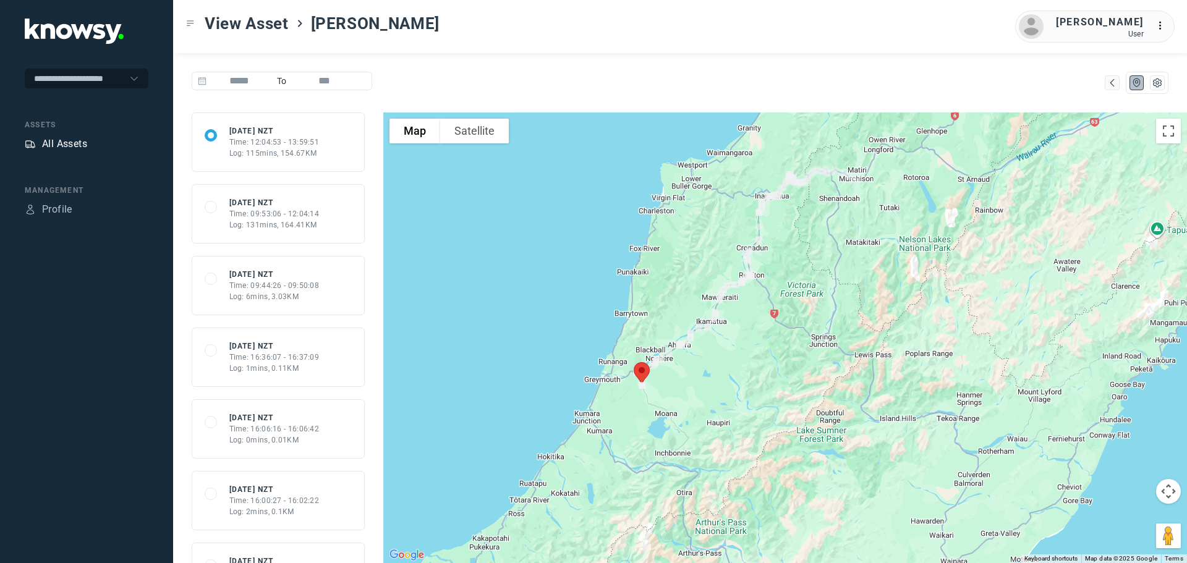 The image size is (1187, 563). What do you see at coordinates (48, 210) in the screenshot?
I see `a: ProfileProfile` at bounding box center [48, 210].